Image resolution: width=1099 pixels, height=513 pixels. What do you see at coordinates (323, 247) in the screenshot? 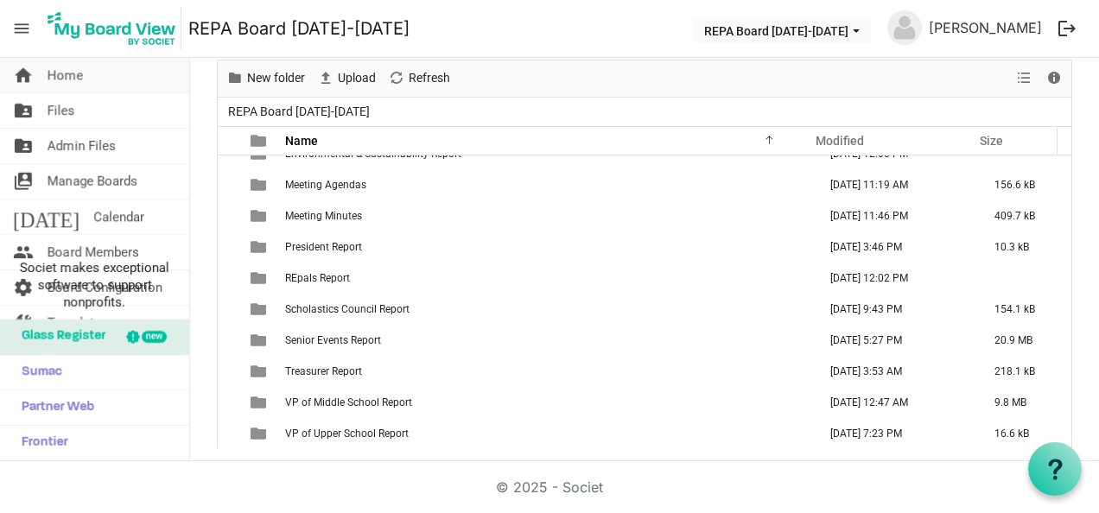
I see `span: President Report` at bounding box center [323, 247].